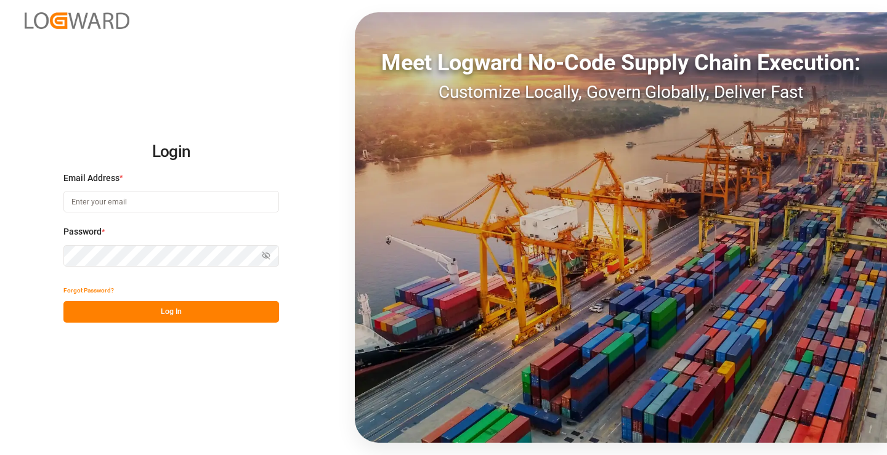 This screenshot has height=455, width=887. I want to click on div: Meet Logward No-Code Supply Chain Execution:, so click(621, 63).